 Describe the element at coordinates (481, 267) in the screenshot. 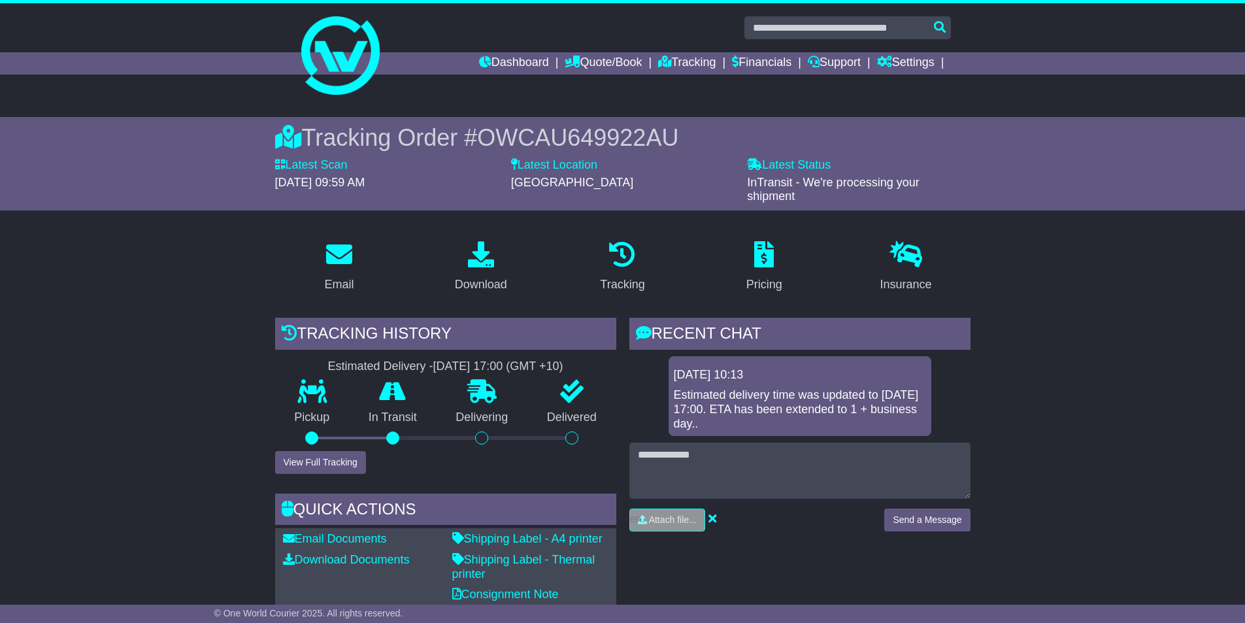

I see `a: Download` at that location.